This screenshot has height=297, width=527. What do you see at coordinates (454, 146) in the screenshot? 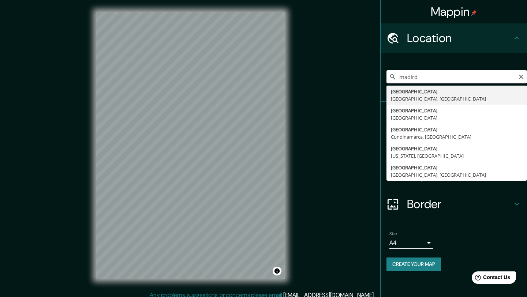
I see `div: Style` at bounding box center [454, 146].